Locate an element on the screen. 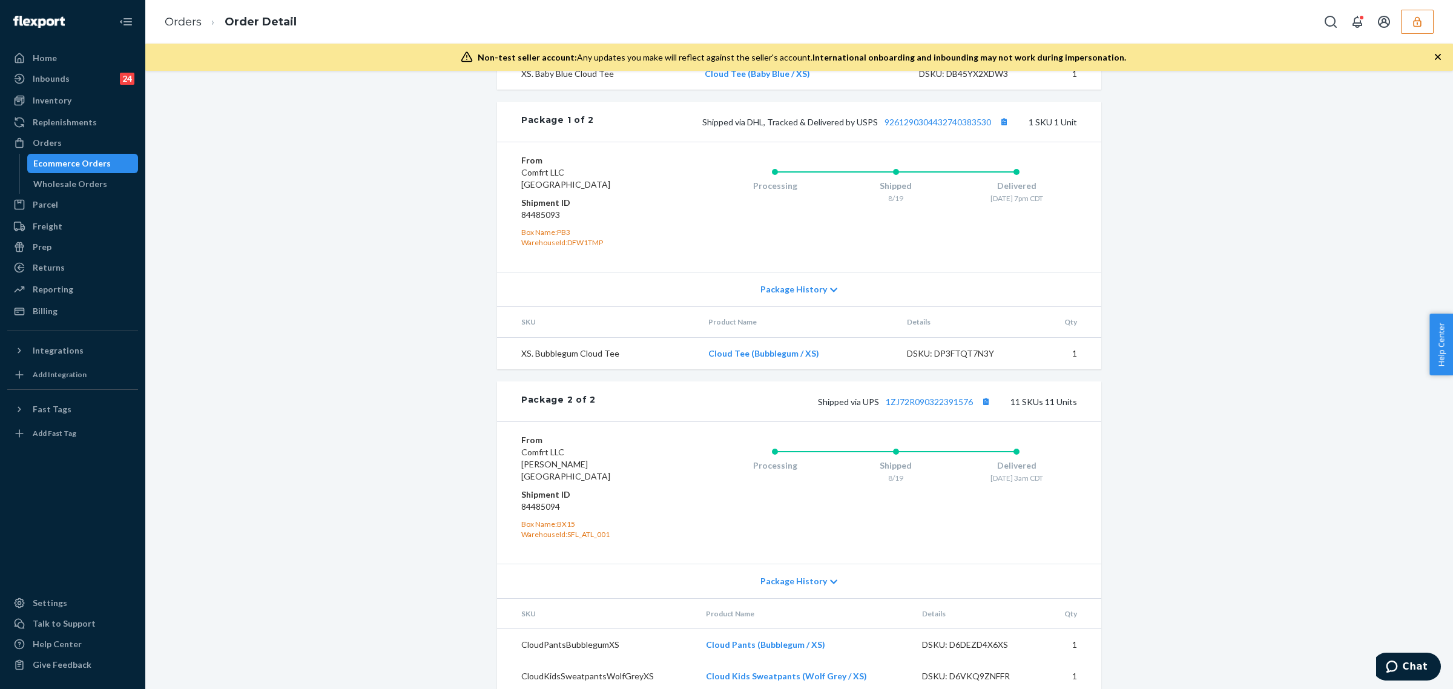 Image resolution: width=1453 pixels, height=689 pixels. button: Give Feedback is located at coordinates (73, 665).